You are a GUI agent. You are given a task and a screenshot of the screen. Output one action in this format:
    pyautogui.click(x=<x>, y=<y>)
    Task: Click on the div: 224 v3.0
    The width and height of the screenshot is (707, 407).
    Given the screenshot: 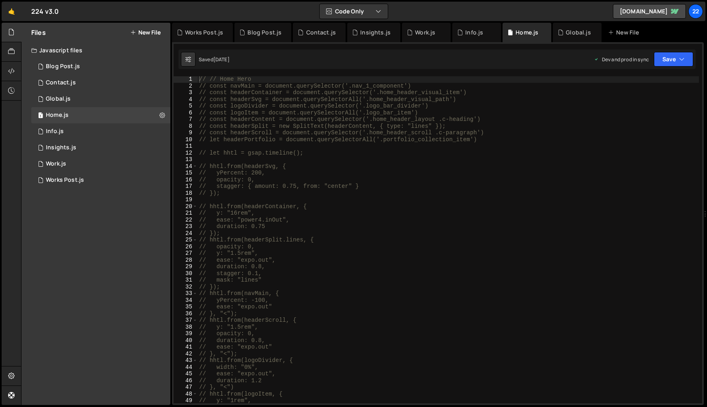 What is the action you would take?
    pyautogui.click(x=45, y=11)
    